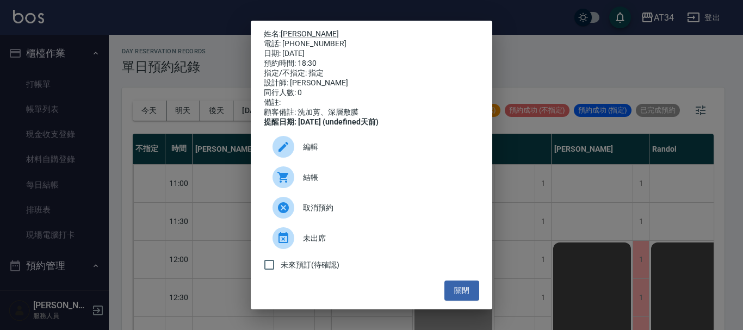  Describe the element at coordinates (371, 73) in the screenshot. I see `div: 指定/不指定: 指定` at that location.